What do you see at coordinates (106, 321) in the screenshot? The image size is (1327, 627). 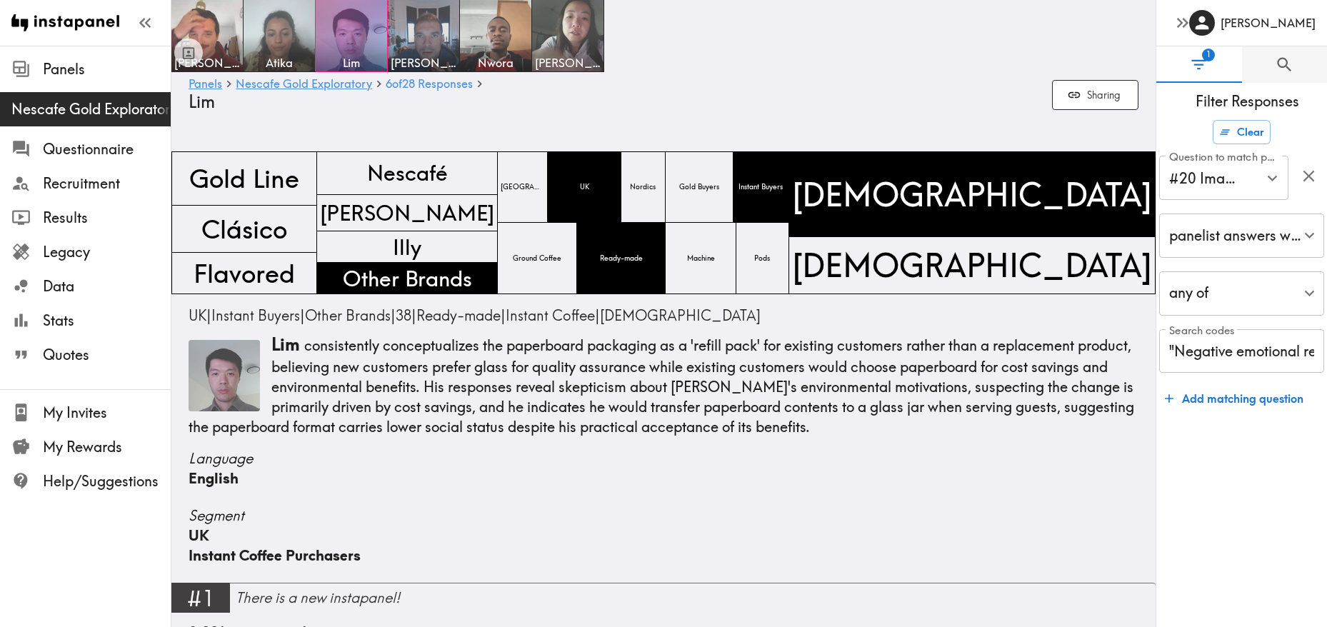 I see `span: Stats` at bounding box center [106, 321].